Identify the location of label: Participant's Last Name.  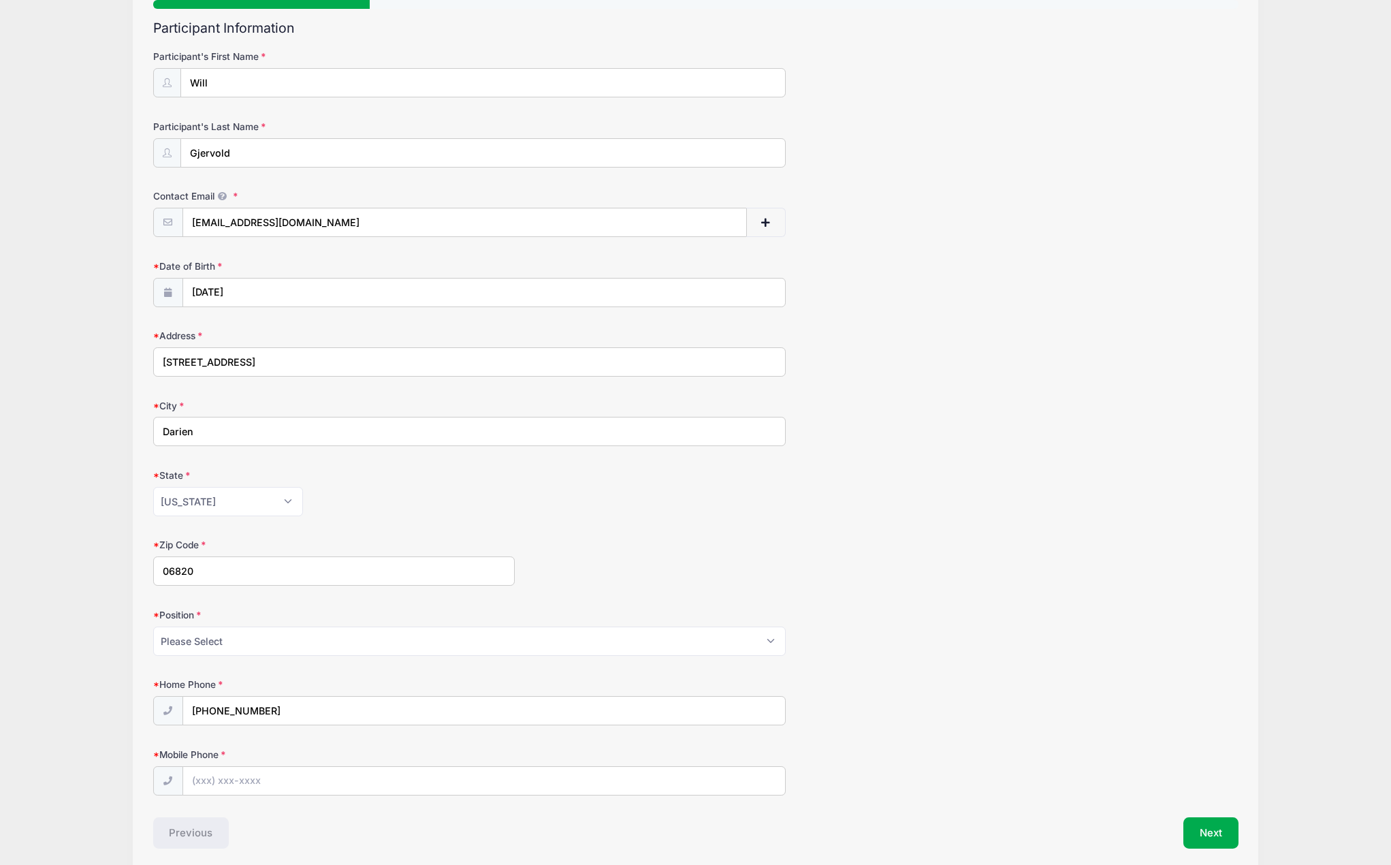
(334, 127).